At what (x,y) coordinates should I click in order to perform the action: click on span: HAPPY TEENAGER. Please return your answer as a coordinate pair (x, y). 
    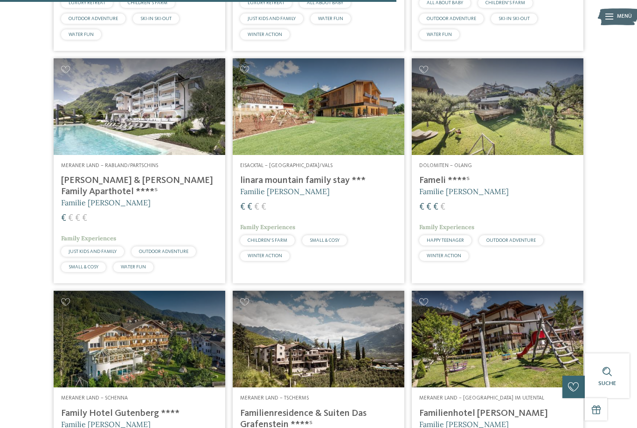
    Looking at the image, I should click on (445, 240).